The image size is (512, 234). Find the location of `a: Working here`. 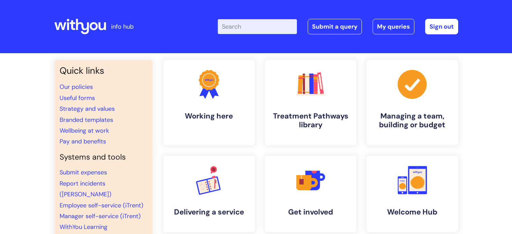

a: Working here is located at coordinates (209, 102).